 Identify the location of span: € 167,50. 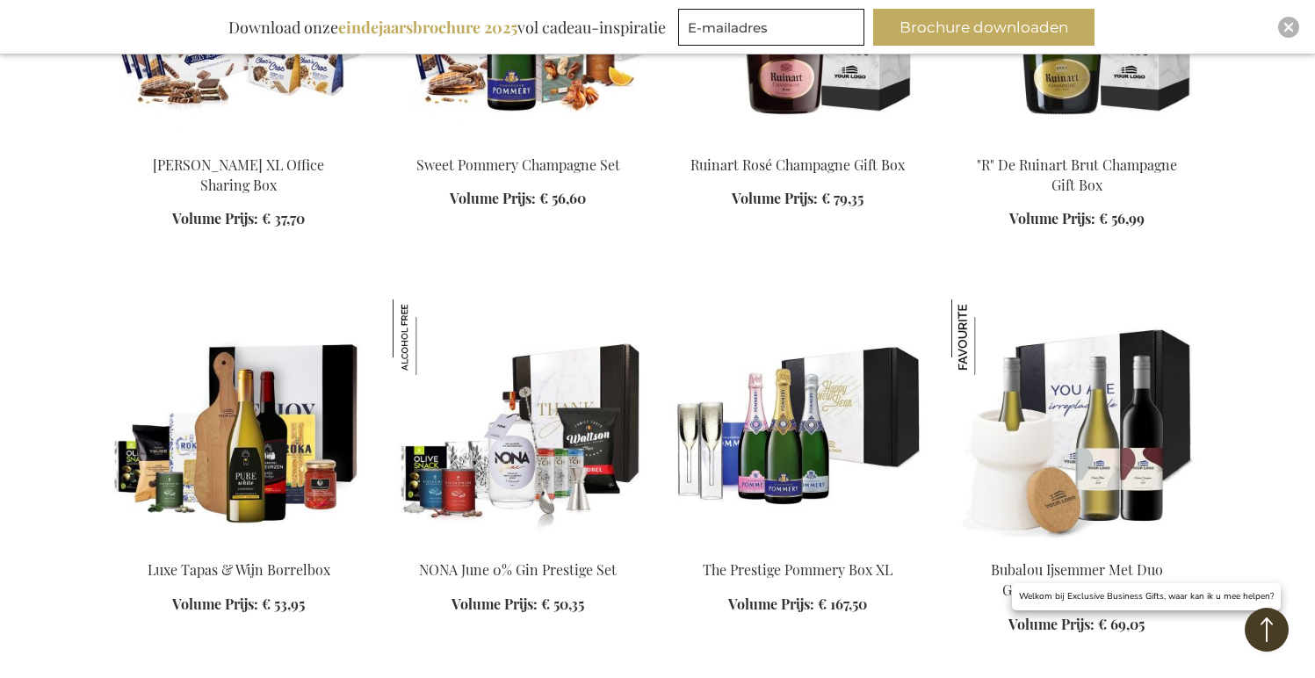
(842, 604).